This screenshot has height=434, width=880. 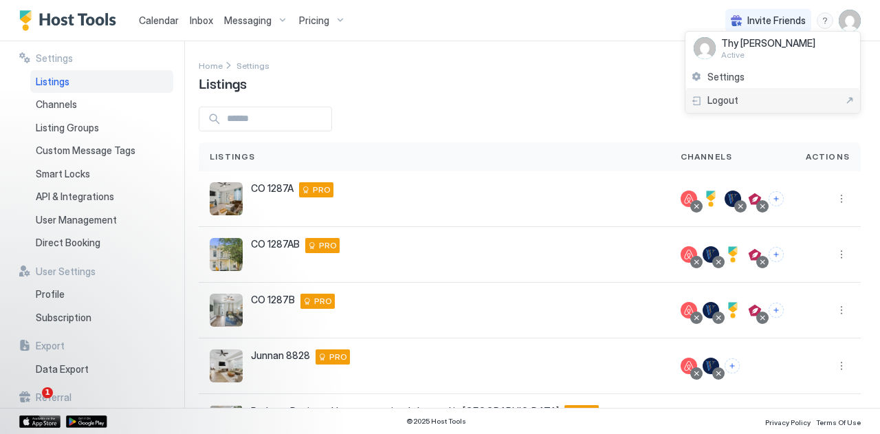 I want to click on span: Settings, so click(x=726, y=77).